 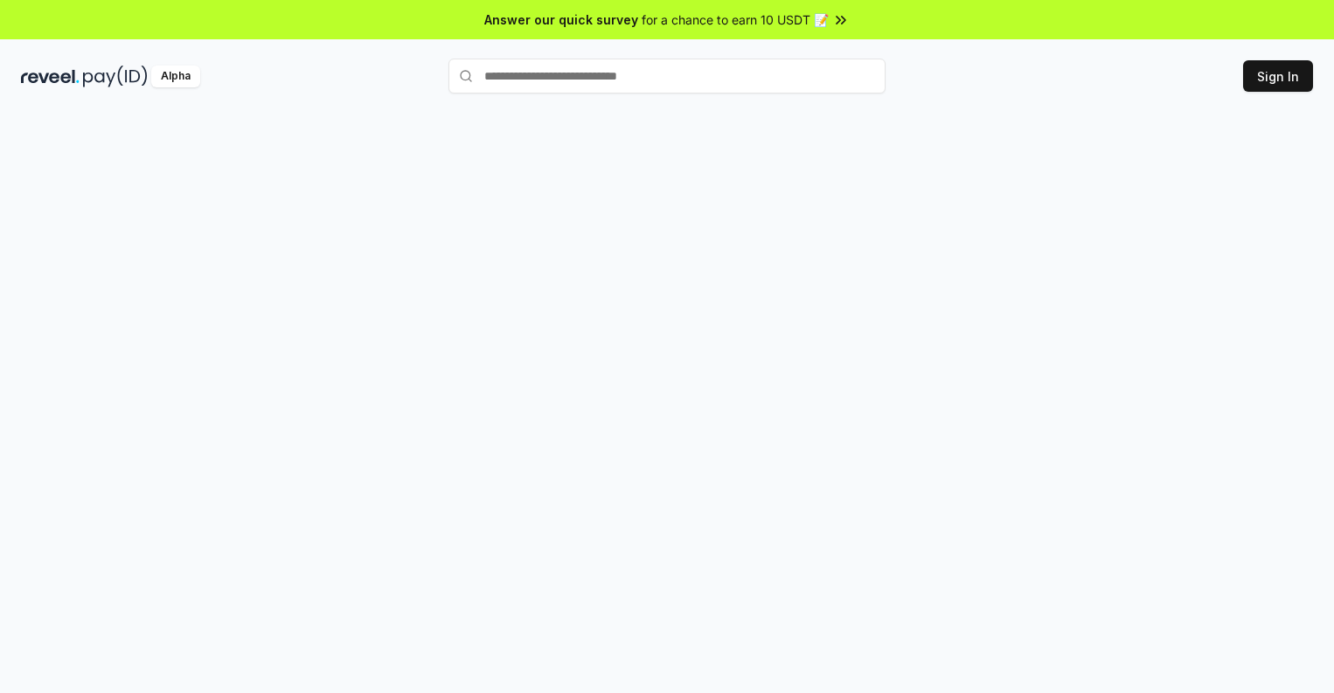 I want to click on img: pay_id, so click(x=115, y=76).